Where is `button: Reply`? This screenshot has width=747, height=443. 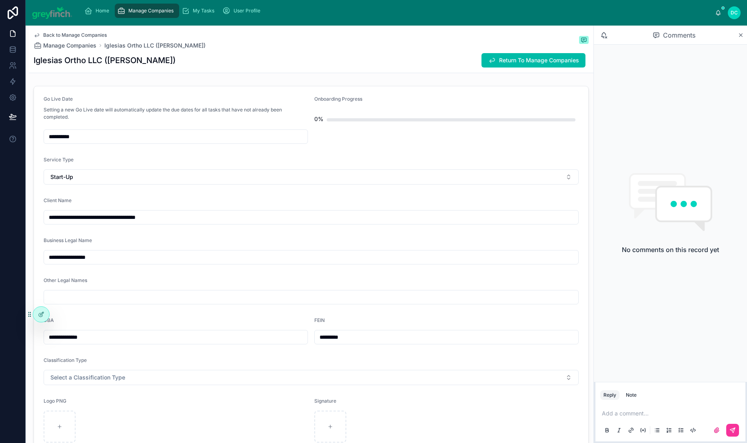 button: Reply is located at coordinates (610, 395).